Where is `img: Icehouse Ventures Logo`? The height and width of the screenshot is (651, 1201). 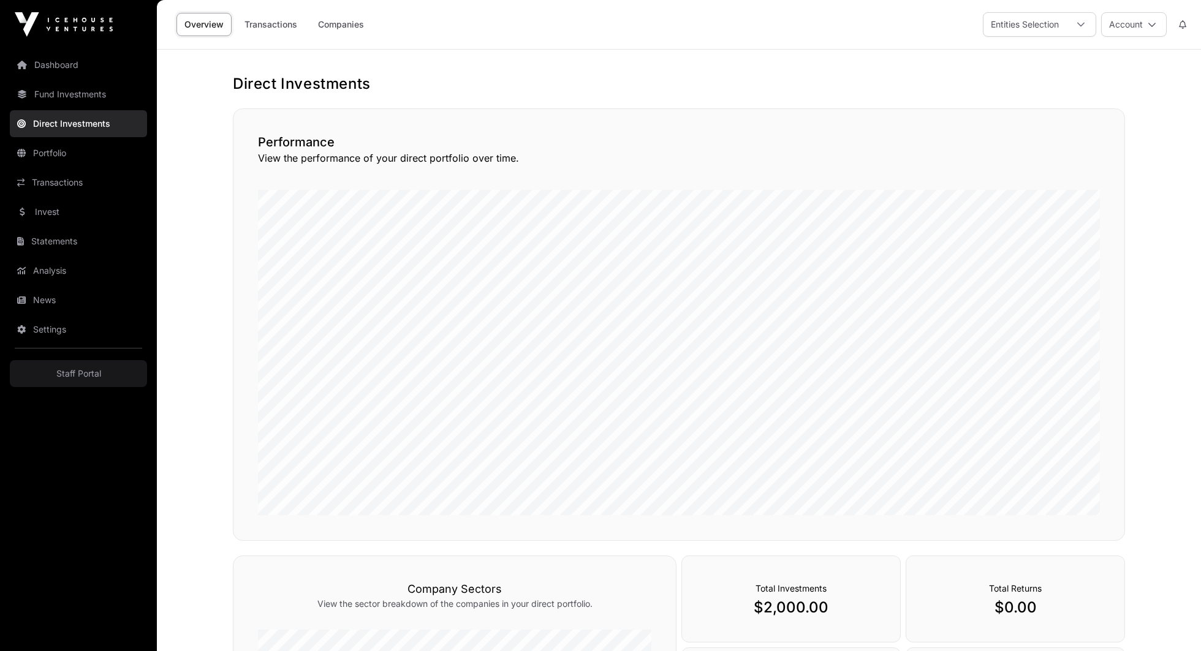
img: Icehouse Ventures Logo is located at coordinates (64, 25).